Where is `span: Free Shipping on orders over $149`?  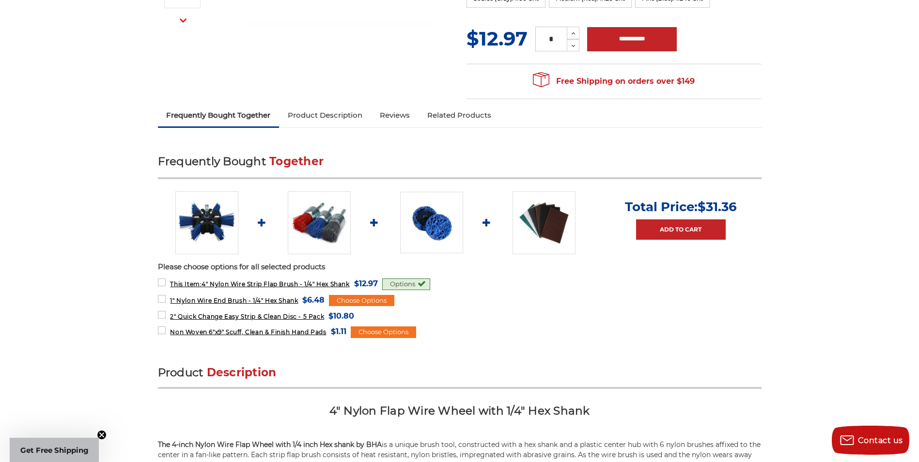 span: Free Shipping on orders over $149 is located at coordinates (614, 81).